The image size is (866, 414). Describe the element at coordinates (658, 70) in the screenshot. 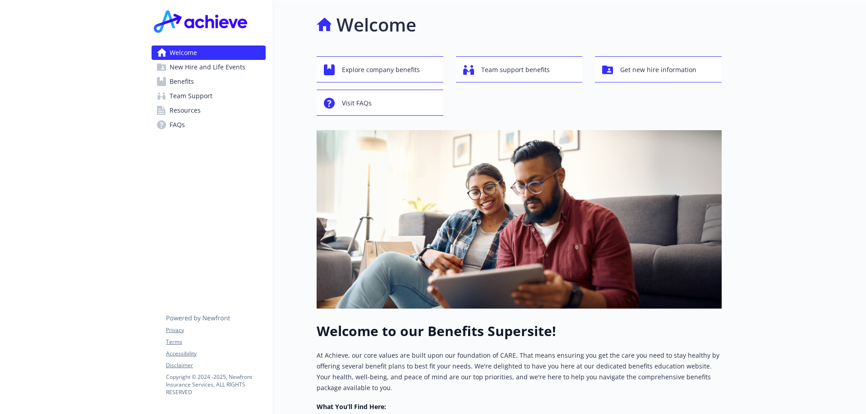

I see `span: Get new hire information` at that location.